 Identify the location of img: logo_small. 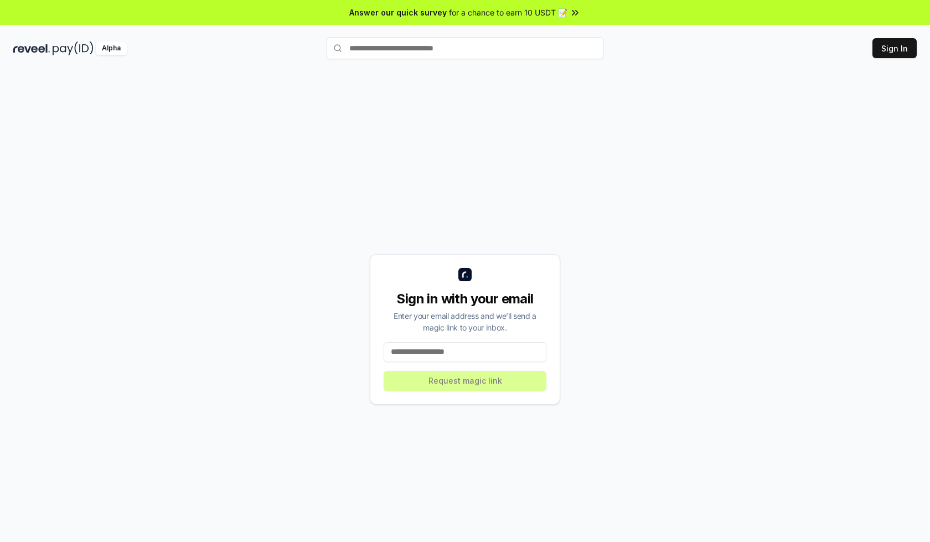
(465, 275).